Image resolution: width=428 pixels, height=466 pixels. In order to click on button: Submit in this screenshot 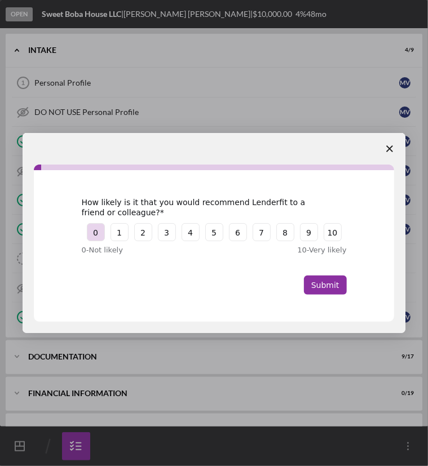, I will do `click(325, 285)`.